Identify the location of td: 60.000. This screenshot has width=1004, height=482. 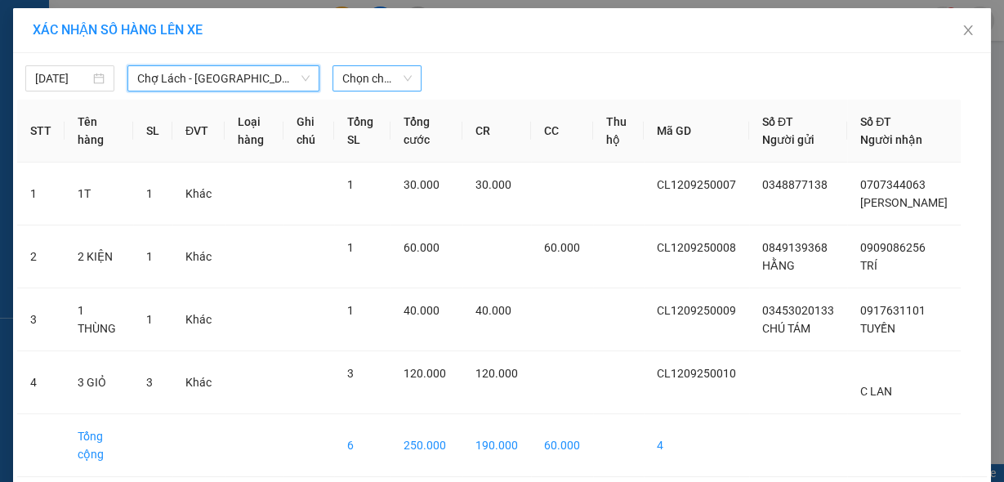
(562, 445).